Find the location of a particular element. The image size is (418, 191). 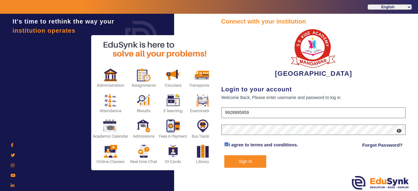

input: User Name is located at coordinates (313, 113).